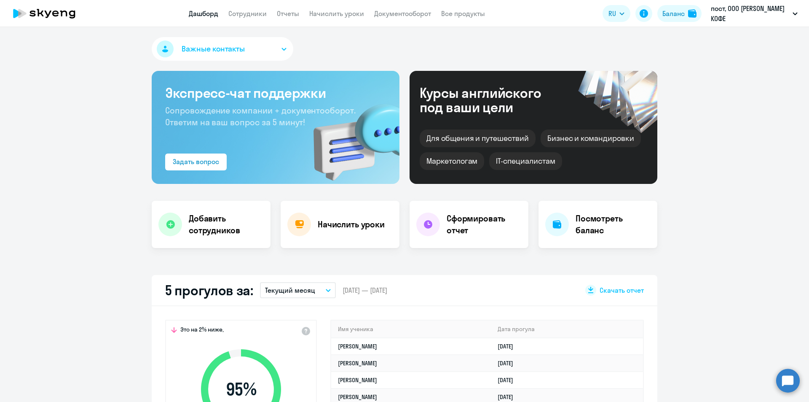 This screenshot has width=809, height=402. What do you see at coordinates (403, 13) in the screenshot?
I see `a: Документооборот` at bounding box center [403, 13].